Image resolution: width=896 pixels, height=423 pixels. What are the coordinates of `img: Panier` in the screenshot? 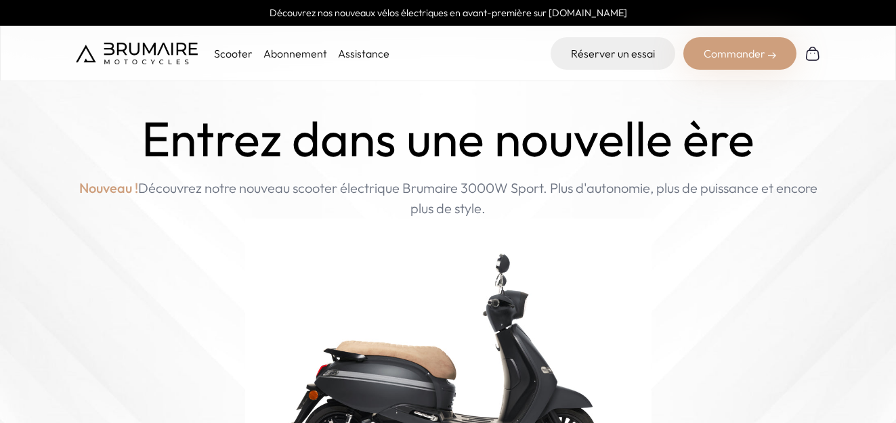 It's located at (813, 54).